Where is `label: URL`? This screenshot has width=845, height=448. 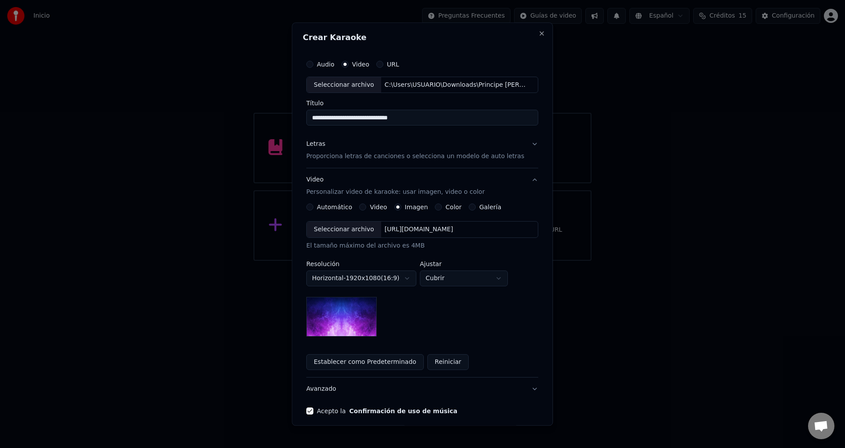 label: URL is located at coordinates (393, 64).